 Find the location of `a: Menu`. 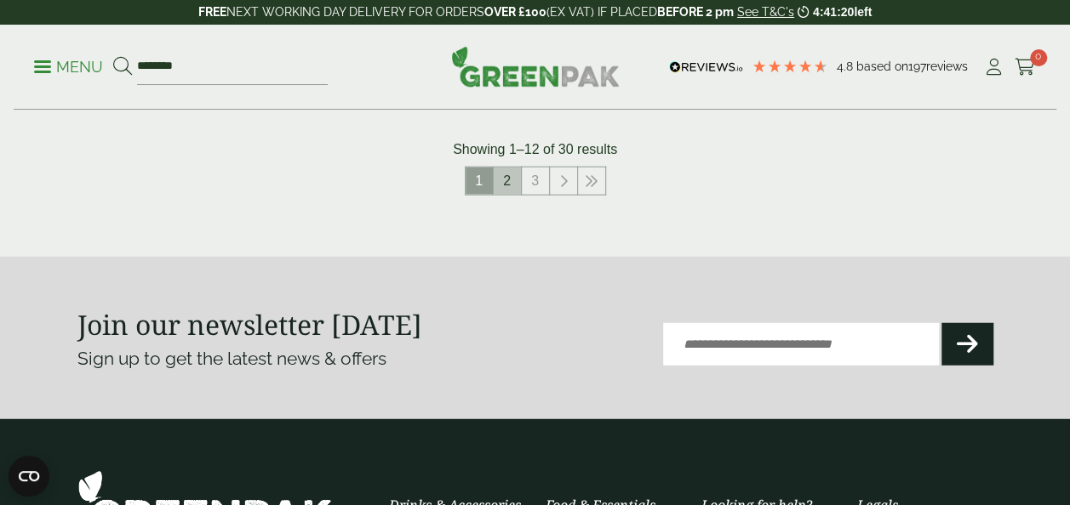

a: Menu is located at coordinates (68, 66).